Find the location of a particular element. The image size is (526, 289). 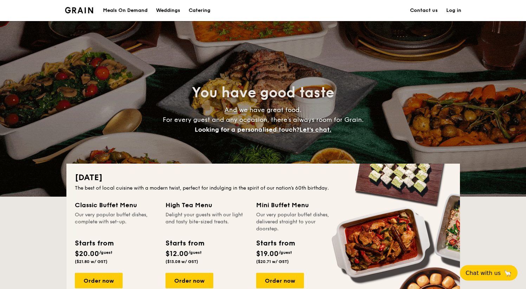

span: $20.00 is located at coordinates (87, 254).